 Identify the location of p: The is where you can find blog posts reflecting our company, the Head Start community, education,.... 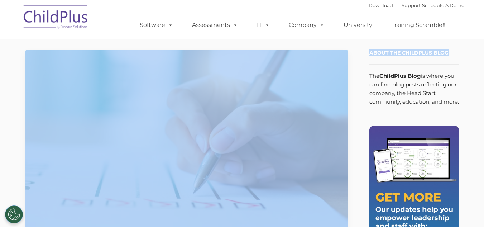
(414, 89).